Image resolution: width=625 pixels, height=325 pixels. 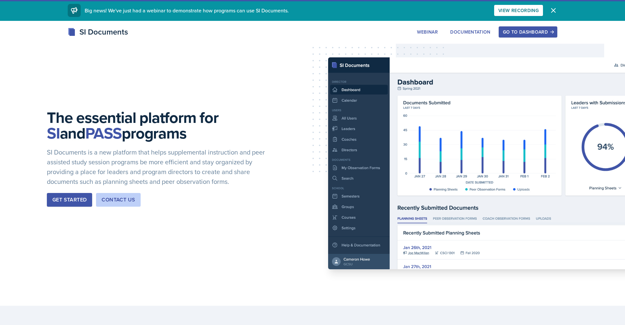 I want to click on span: Big news! We've just had a webinar to demonstrate how programs can use SI Documents., so click(x=187, y=10).